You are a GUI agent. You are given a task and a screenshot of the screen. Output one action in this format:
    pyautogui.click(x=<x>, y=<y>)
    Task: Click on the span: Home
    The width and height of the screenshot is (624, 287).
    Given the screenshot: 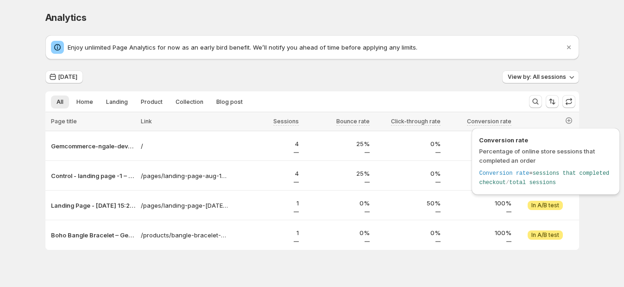 What is the action you would take?
    pyautogui.click(x=85, y=102)
    